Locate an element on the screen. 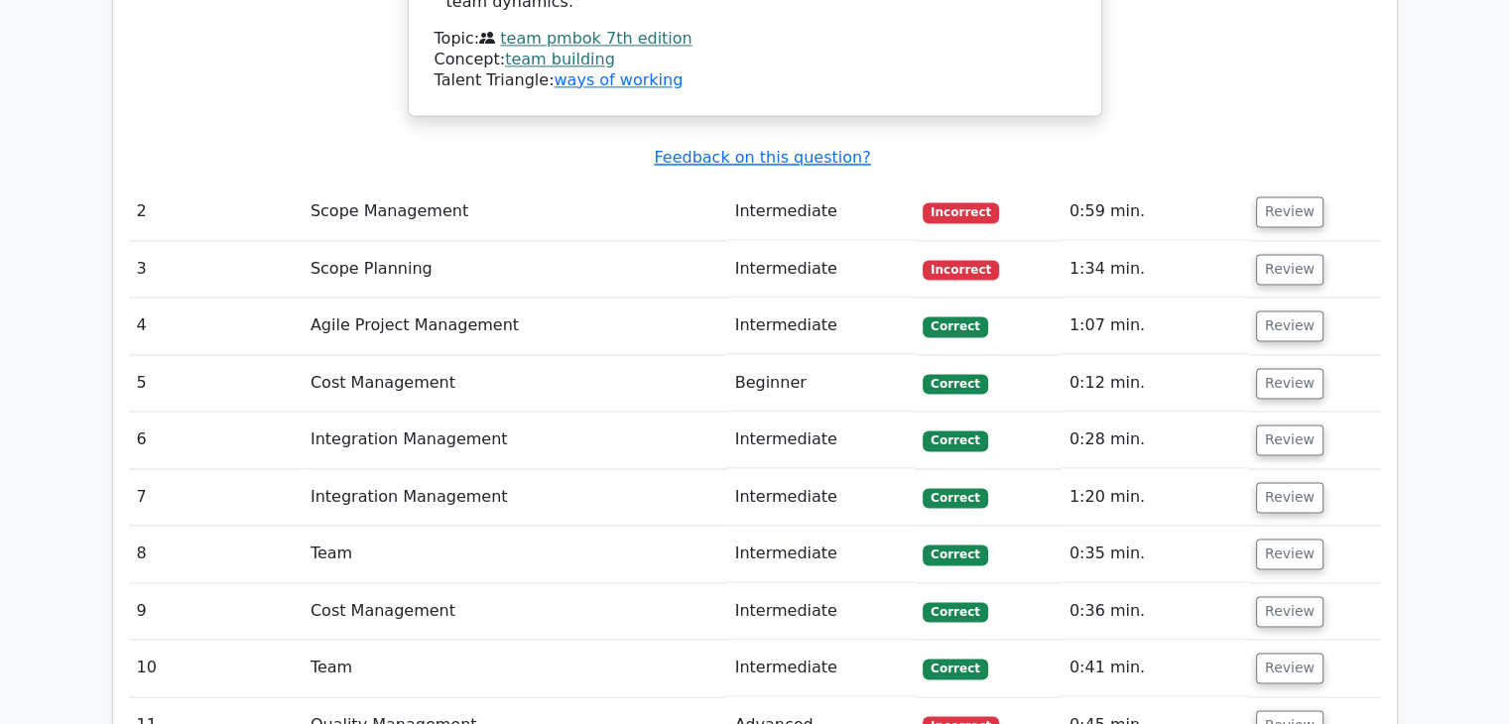  td: 2 is located at coordinates (215, 211).